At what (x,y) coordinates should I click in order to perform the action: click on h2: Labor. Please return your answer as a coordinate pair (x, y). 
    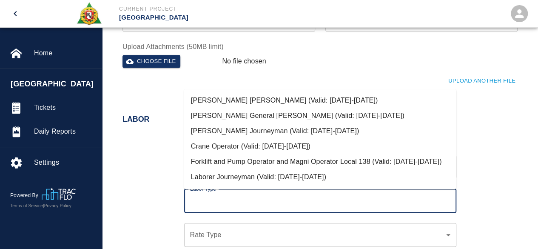
    Looking at the image, I should click on (320, 120).